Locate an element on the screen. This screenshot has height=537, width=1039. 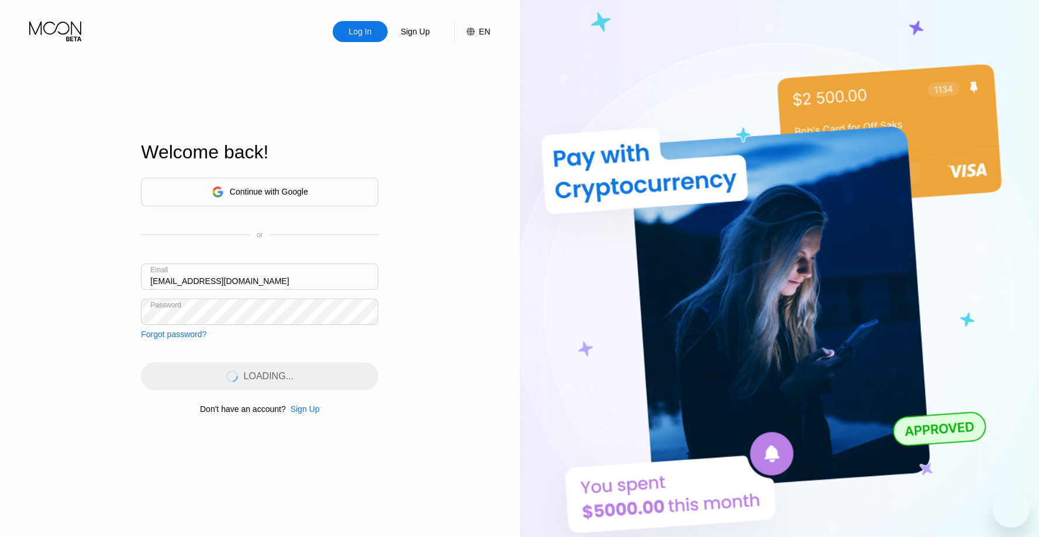
div: Log In is located at coordinates (360, 32).